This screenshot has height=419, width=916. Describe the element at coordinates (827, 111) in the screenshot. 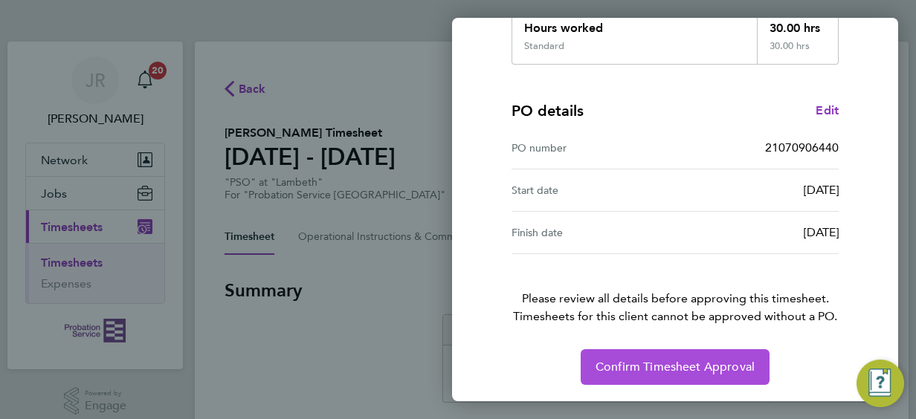

I see `a: Edit` at that location.